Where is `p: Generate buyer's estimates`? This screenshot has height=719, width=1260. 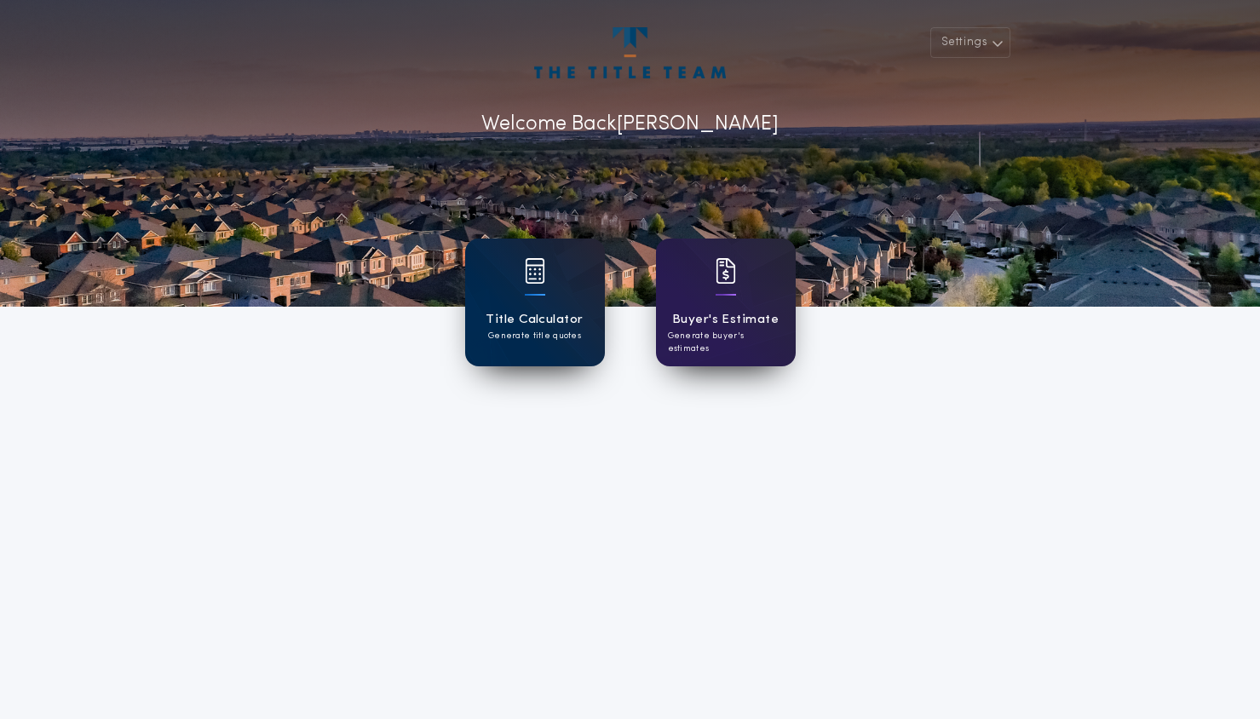
p: Generate buyer's estimates is located at coordinates (726, 342).